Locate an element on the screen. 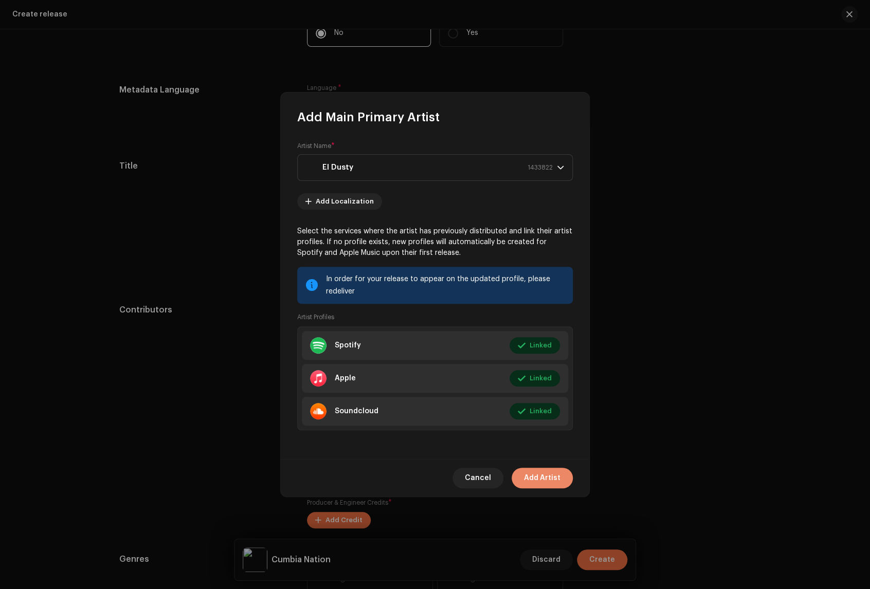 The image size is (870, 589). label: Artist Name is located at coordinates (316, 146).